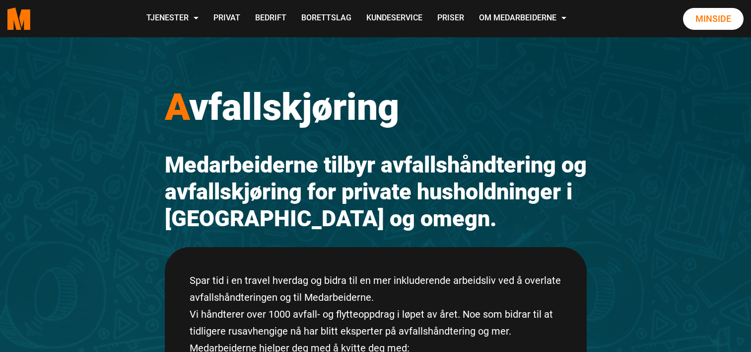  Describe the element at coordinates (326, 18) in the screenshot. I see `a: Borettslag` at that location.